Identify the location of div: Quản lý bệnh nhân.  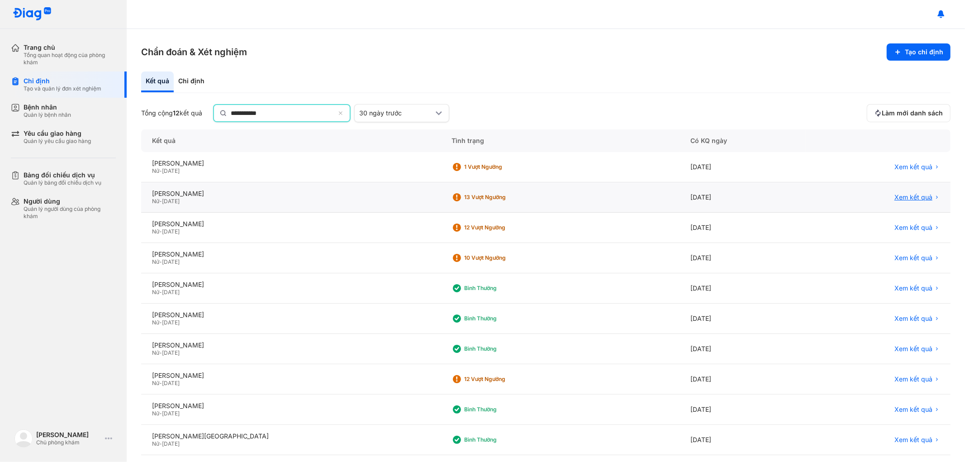
(47, 115).